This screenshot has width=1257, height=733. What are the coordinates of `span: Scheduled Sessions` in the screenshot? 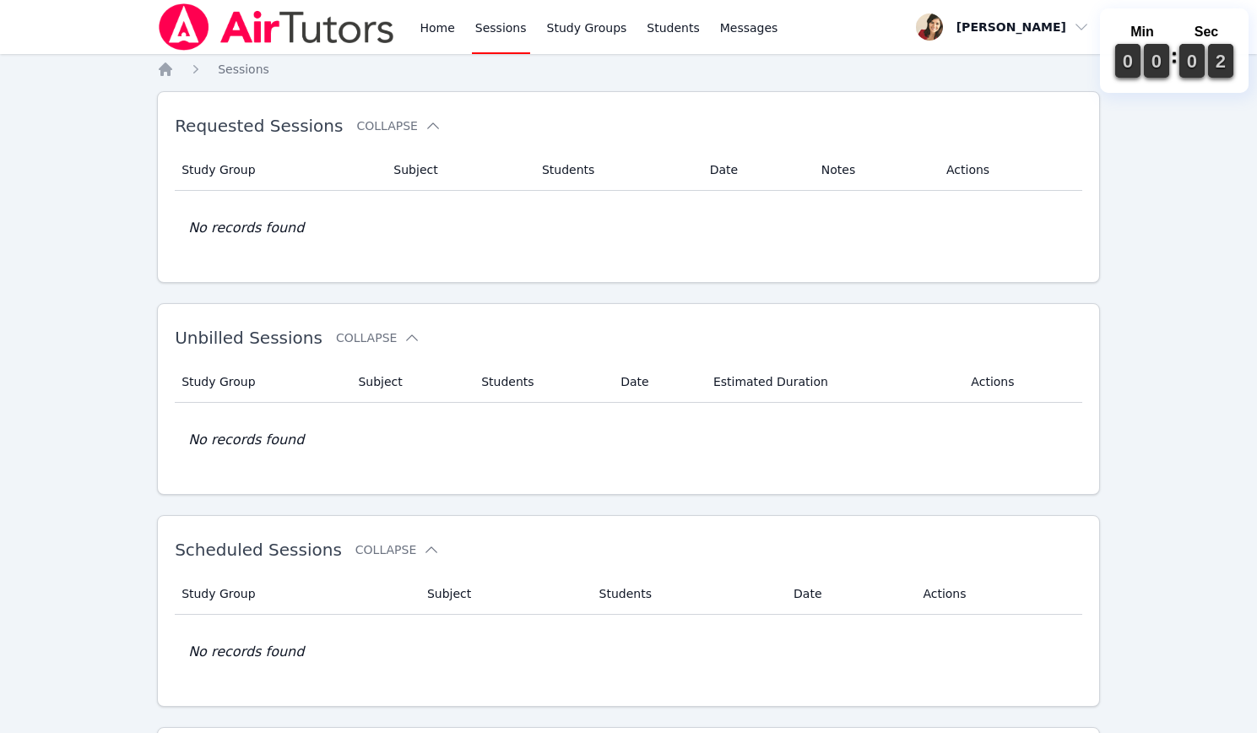 It's located at (258, 550).